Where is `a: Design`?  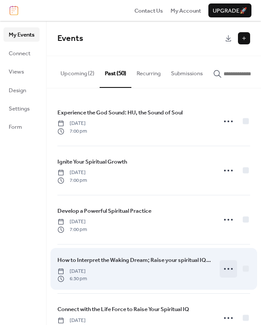 a: Design is located at coordinates (21, 90).